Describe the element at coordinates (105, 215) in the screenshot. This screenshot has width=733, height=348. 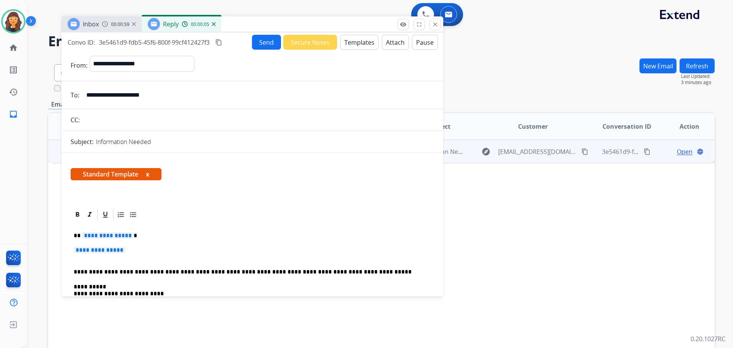
I see `div: Underline` at that location.